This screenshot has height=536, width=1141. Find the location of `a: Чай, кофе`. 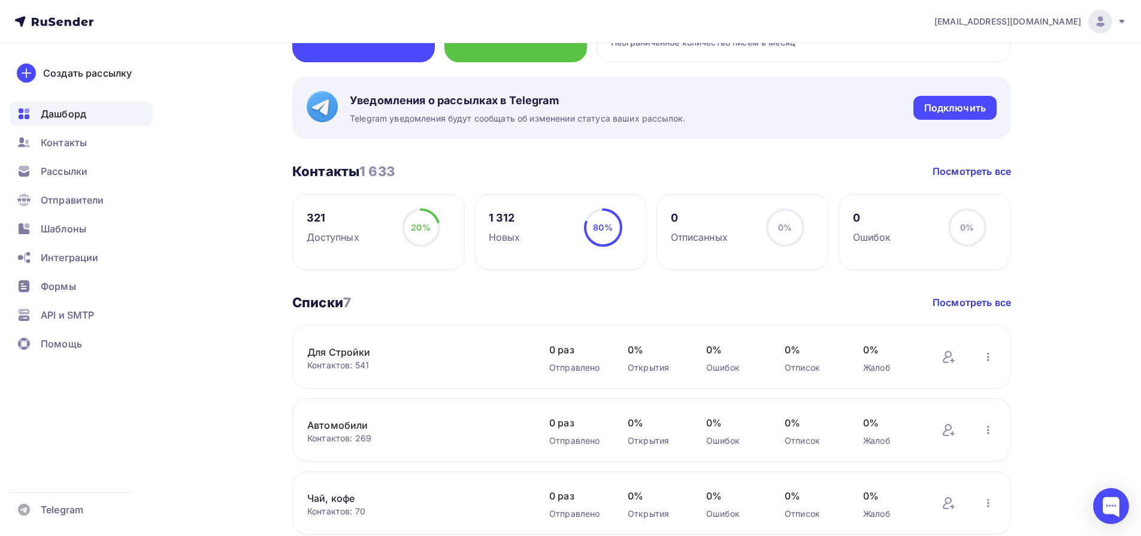

a: Чай, кофе is located at coordinates (409, 498).